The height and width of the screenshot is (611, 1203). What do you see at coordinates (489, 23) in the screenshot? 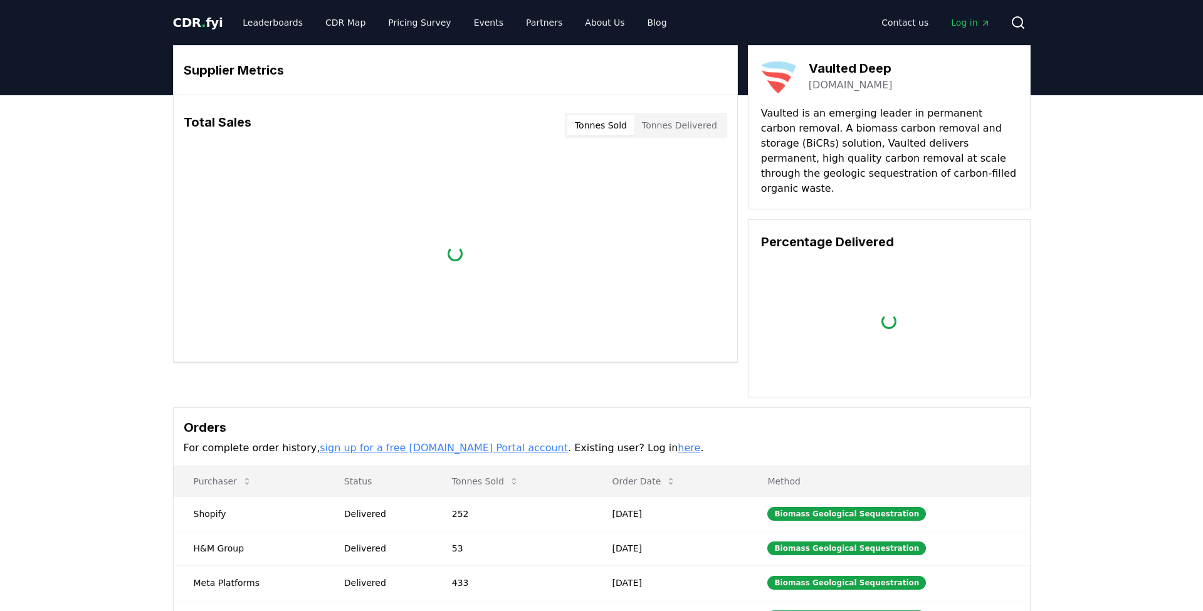
I see `a: Events` at bounding box center [489, 23].